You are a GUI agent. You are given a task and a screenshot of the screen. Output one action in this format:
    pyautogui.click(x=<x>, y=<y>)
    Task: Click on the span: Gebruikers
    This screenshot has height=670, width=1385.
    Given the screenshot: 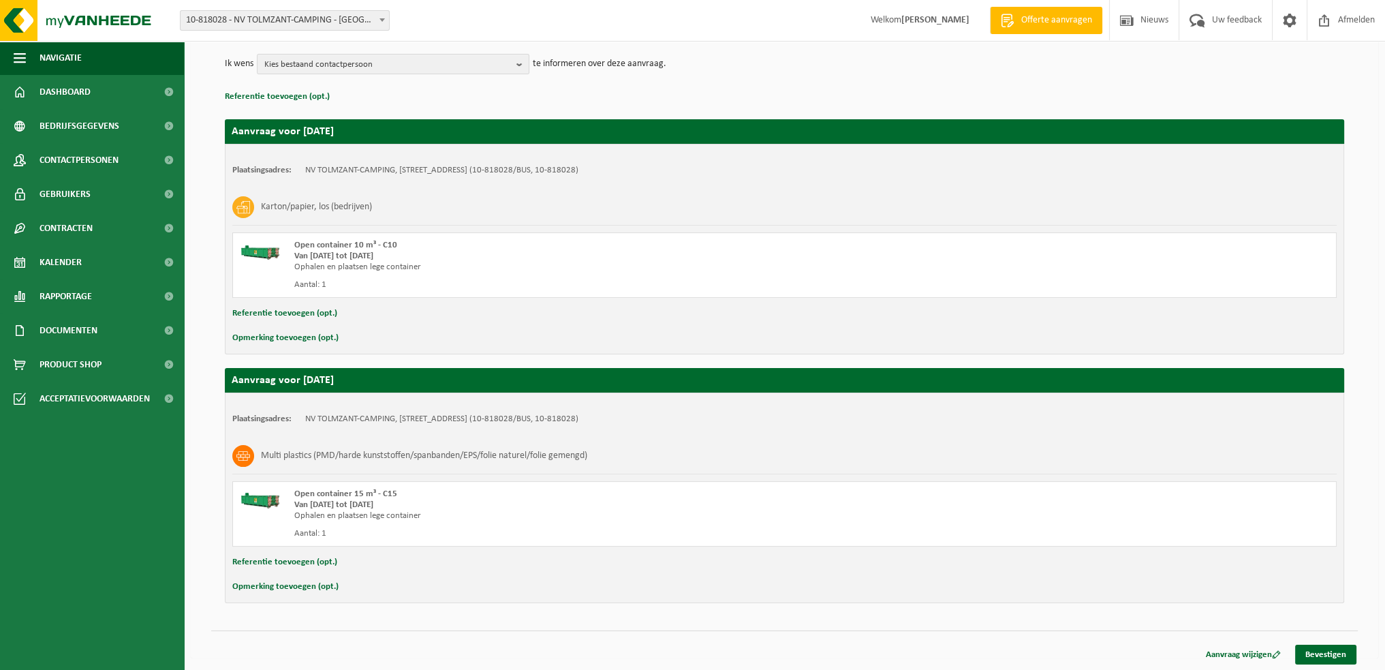 What is the action you would take?
    pyautogui.click(x=65, y=194)
    